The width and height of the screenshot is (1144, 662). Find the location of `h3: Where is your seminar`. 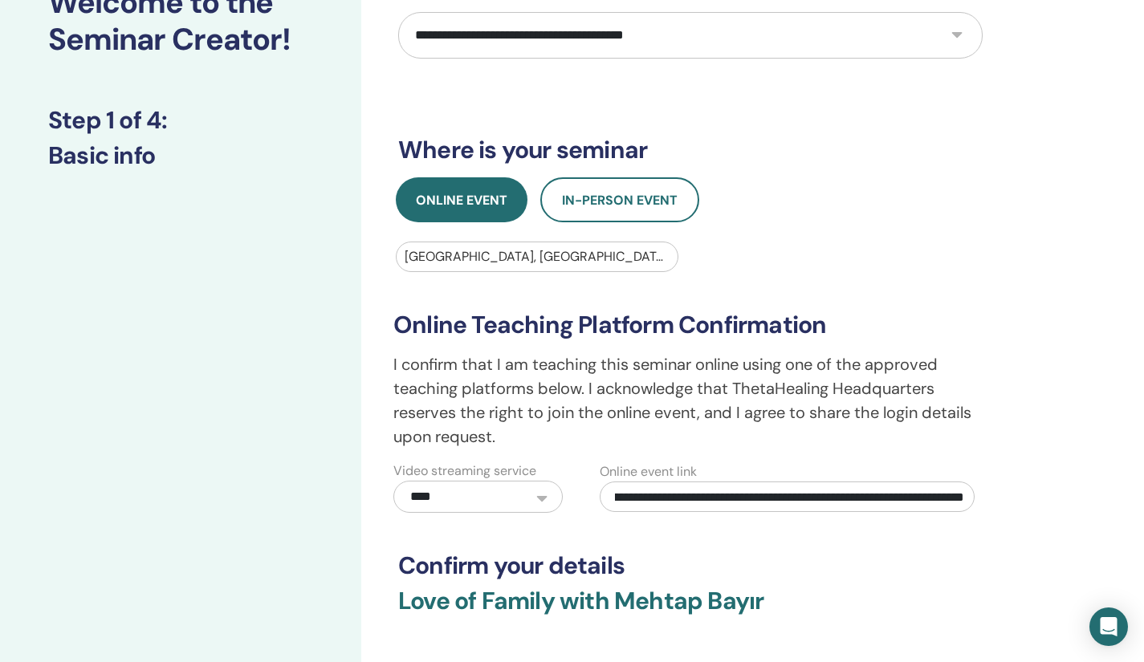

h3: Where is your seminar is located at coordinates (690, 150).